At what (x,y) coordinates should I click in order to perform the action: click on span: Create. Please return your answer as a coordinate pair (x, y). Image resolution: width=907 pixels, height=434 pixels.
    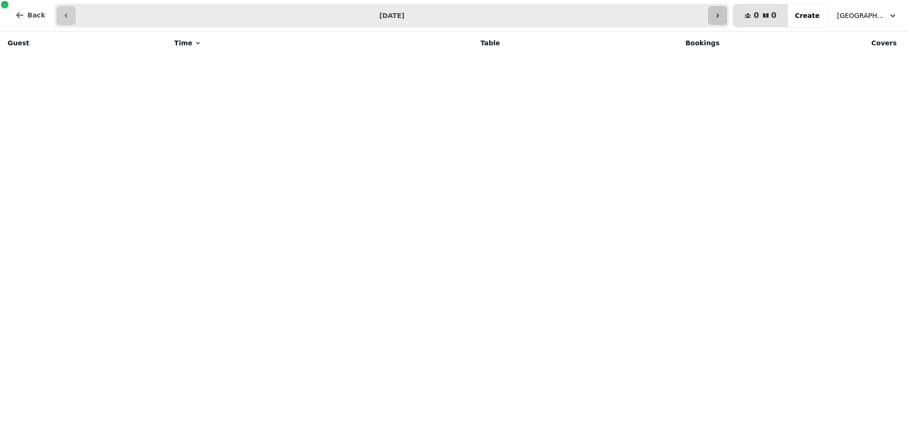
    Looking at the image, I should click on (807, 16).